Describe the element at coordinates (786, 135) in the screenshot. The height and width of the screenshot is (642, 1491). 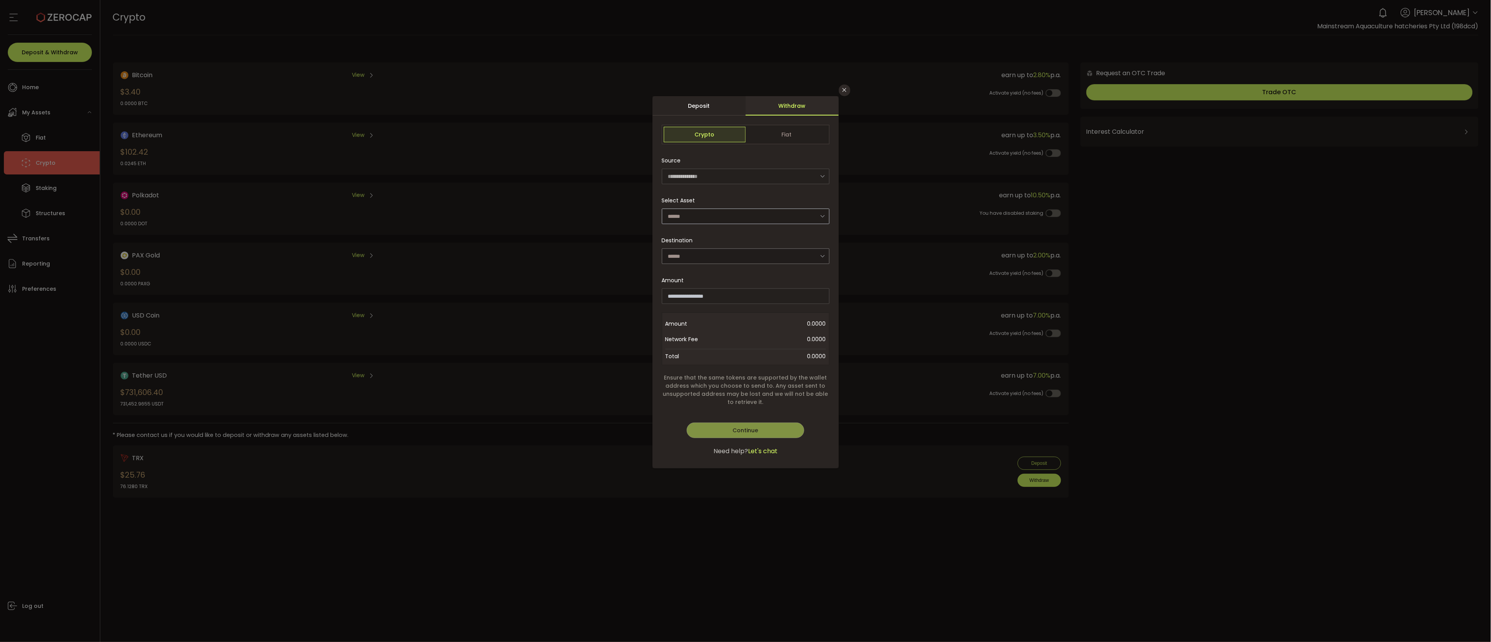
I see `span: Fiat` at that location.